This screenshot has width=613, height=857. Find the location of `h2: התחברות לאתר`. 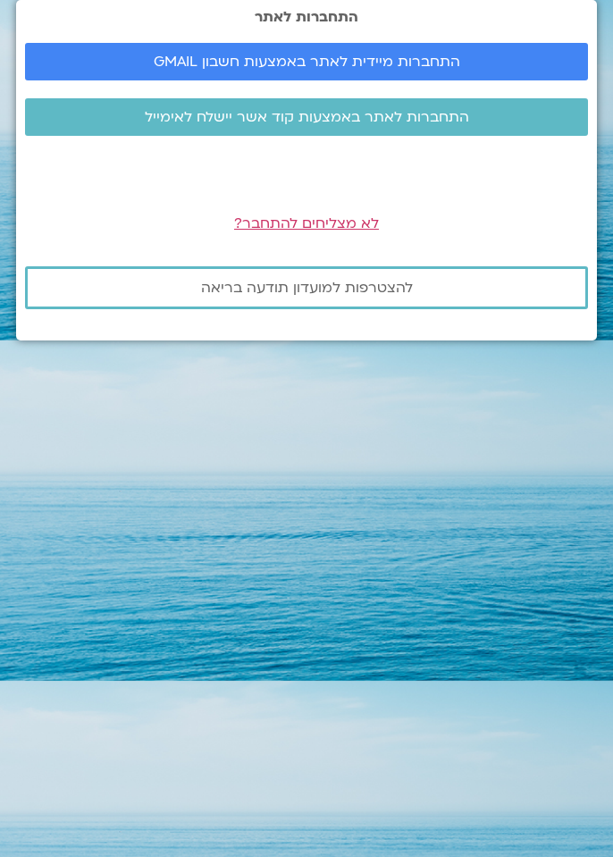

h2: התחברות לאתר is located at coordinates (306, 17).